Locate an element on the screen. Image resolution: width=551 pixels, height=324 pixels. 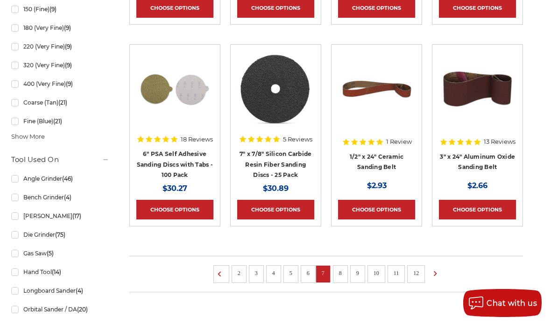
span: (5) is located at coordinates (50, 253).